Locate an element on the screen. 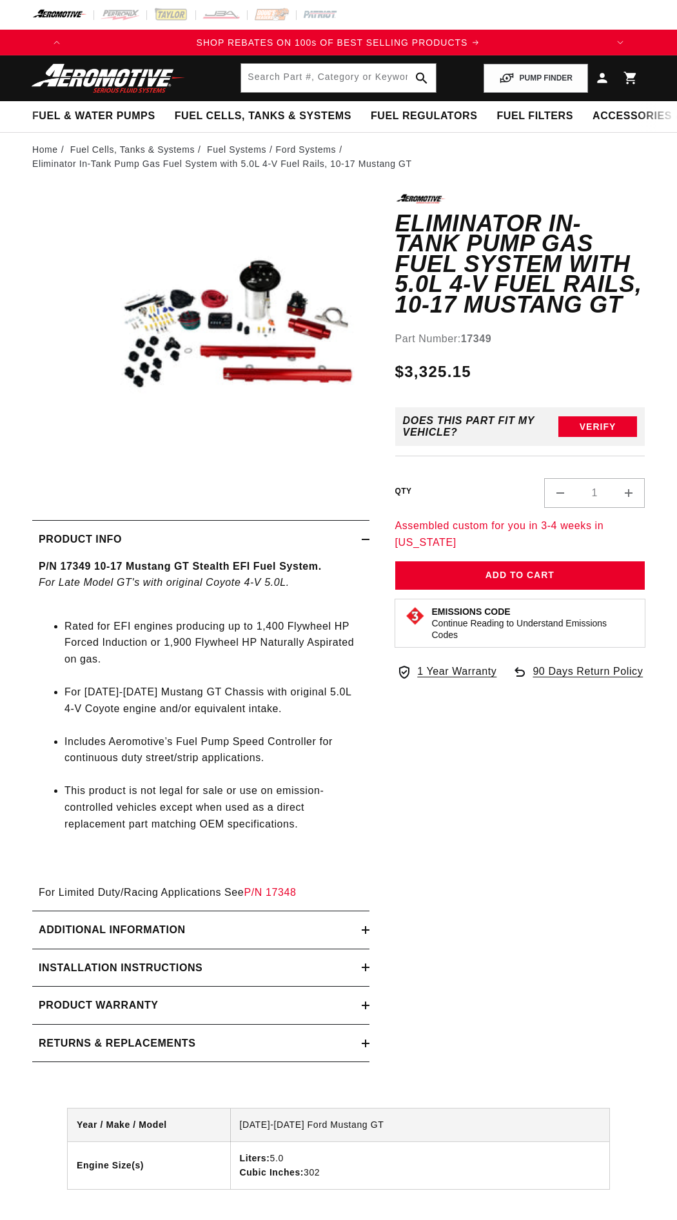 The height and width of the screenshot is (1220, 677). button: Add to Cart is located at coordinates (520, 575).